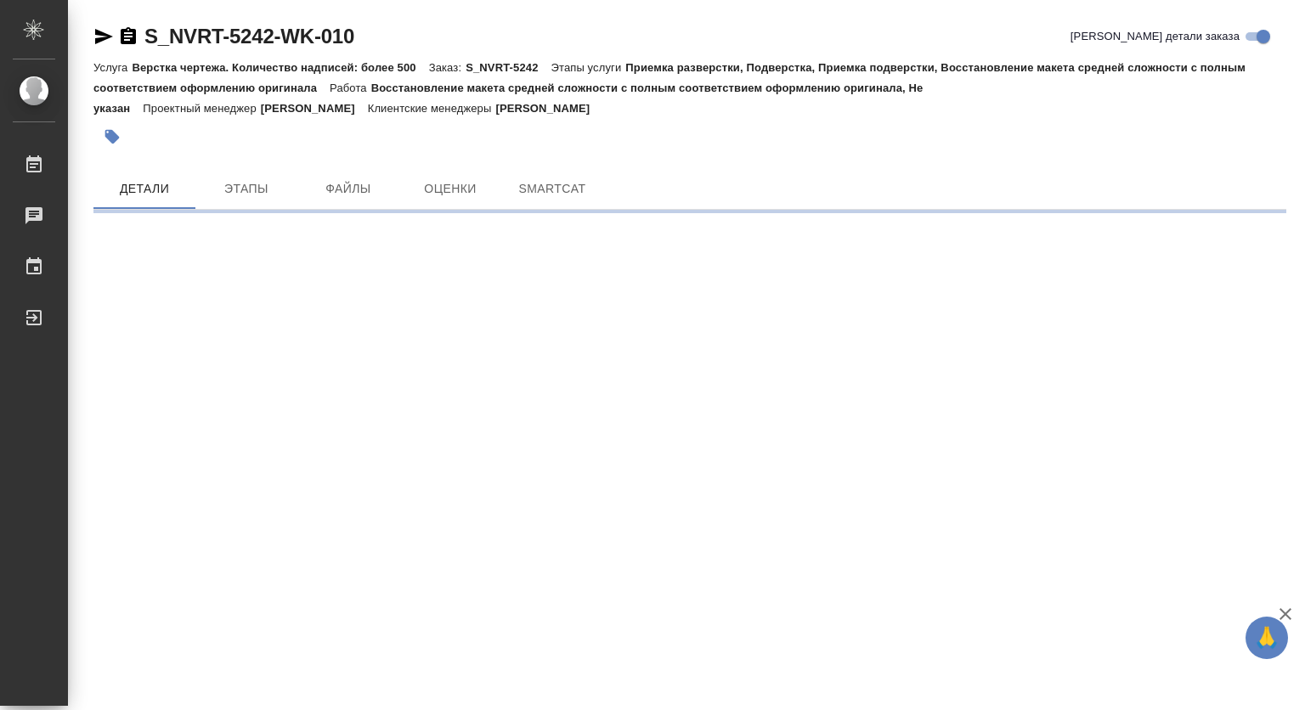 This screenshot has width=1305, height=710. Describe the element at coordinates (112, 137) in the screenshot. I see `button: Добавить тэг` at that location.